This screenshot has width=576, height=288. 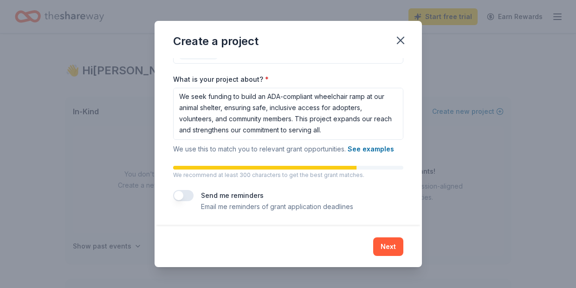 I want to click on button: Next, so click(x=388, y=246).